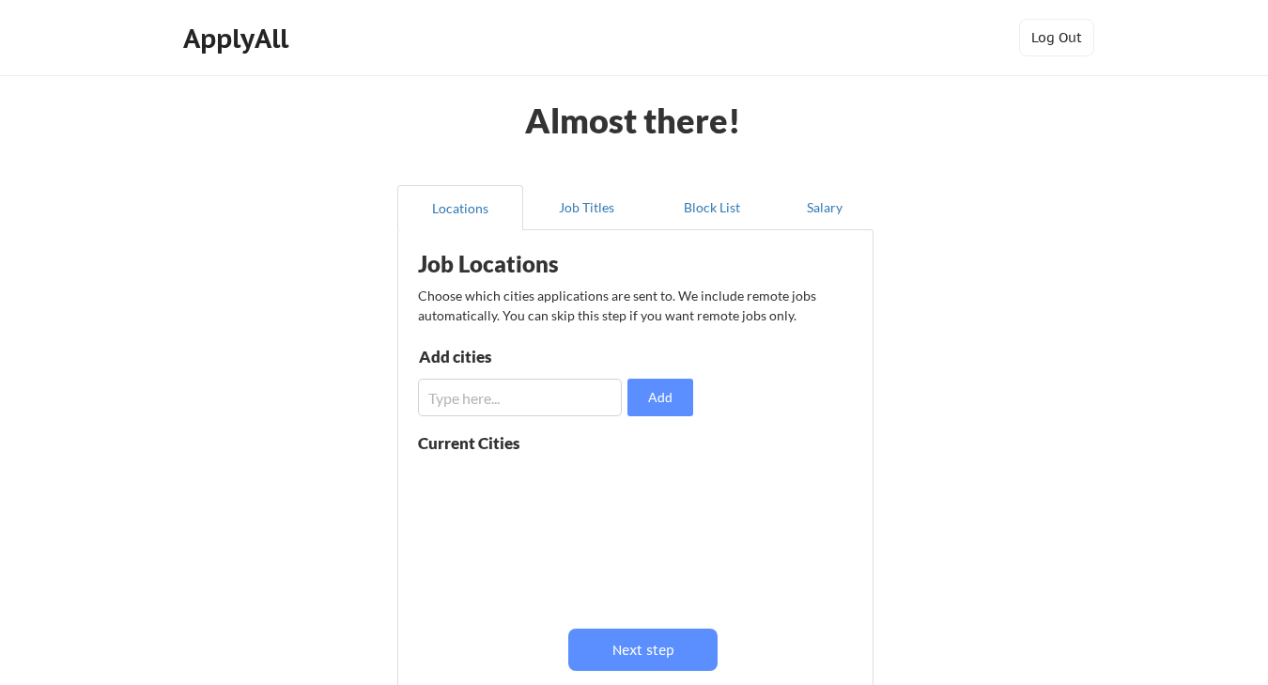  Describe the element at coordinates (660, 397) in the screenshot. I see `button: Add` at that location.